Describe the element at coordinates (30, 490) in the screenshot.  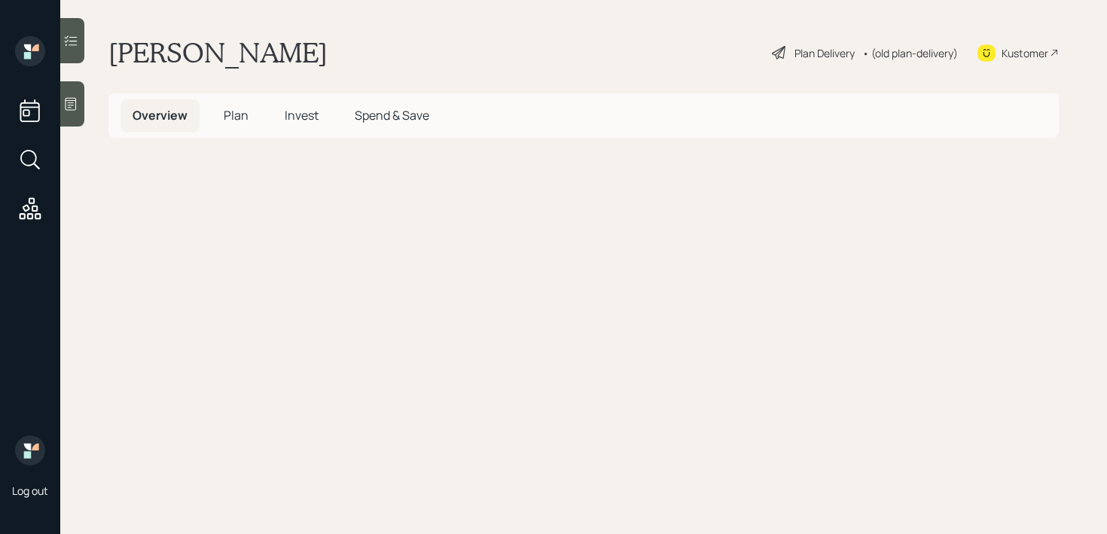
I see `div: Log out` at that location.